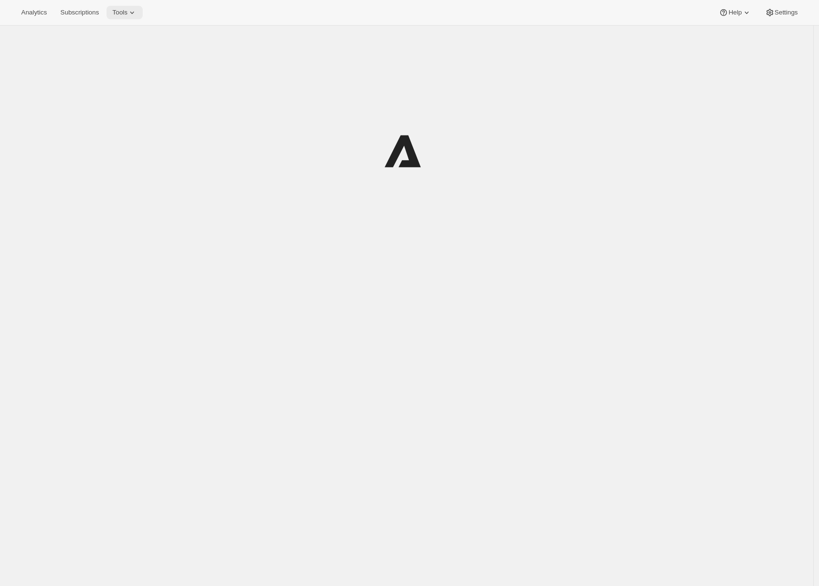 The image size is (819, 586). What do you see at coordinates (782, 13) in the screenshot?
I see `button: Settings` at bounding box center [782, 13].